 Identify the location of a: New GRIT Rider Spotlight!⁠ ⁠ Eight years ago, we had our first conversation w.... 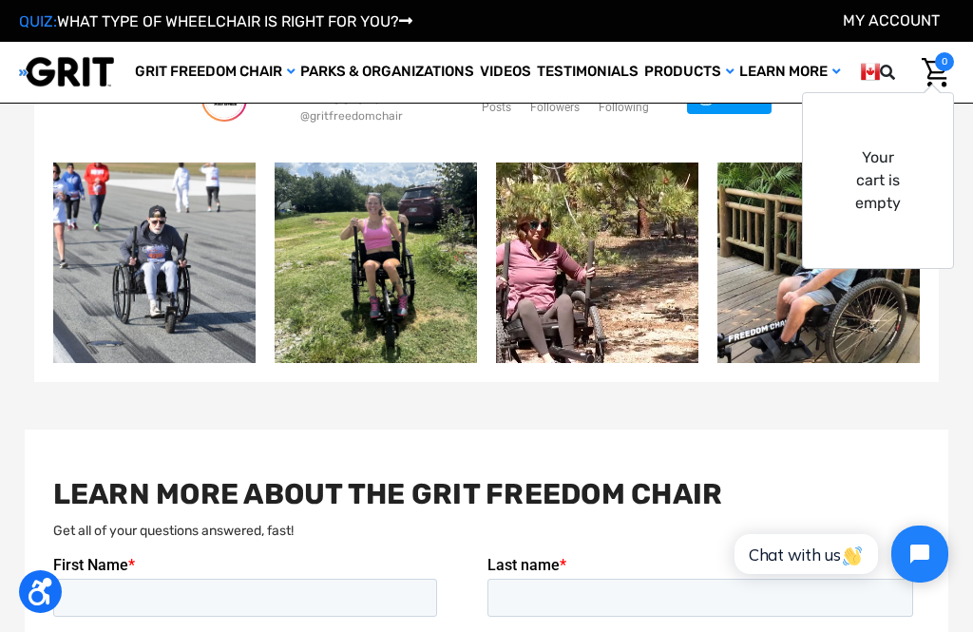
(154, 262).